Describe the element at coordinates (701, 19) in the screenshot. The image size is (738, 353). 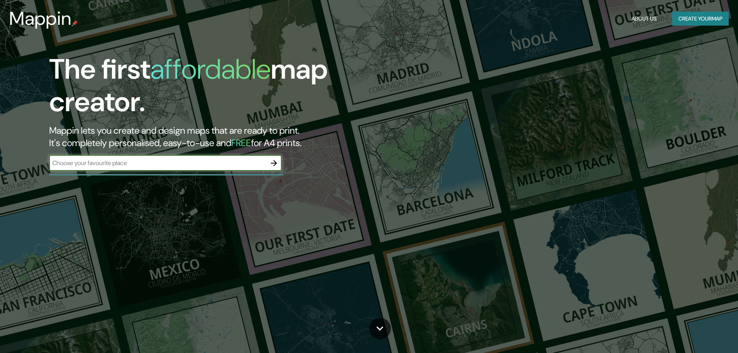
I see `button: Create yourmap` at that location.